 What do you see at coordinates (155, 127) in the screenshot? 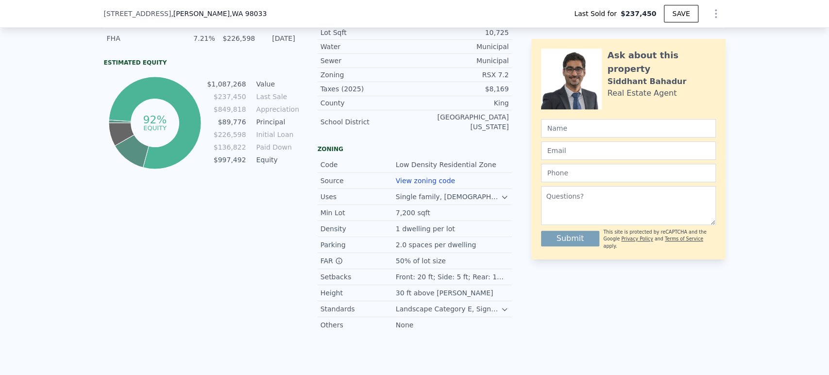
I see `tspan: equity` at bounding box center [155, 127].